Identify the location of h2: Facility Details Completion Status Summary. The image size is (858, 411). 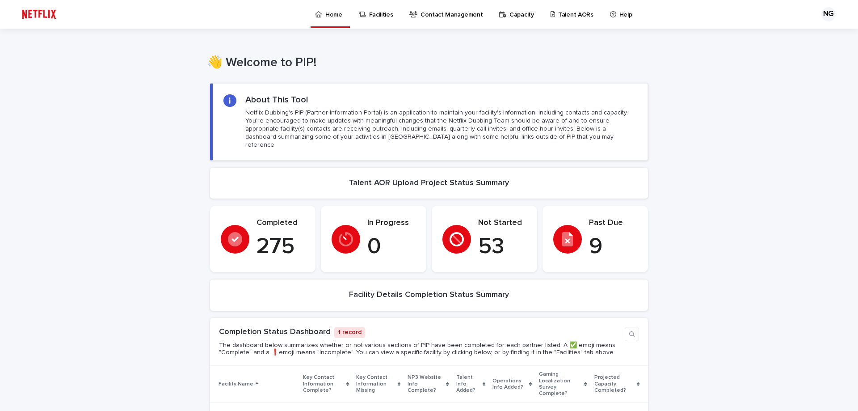
(429, 295).